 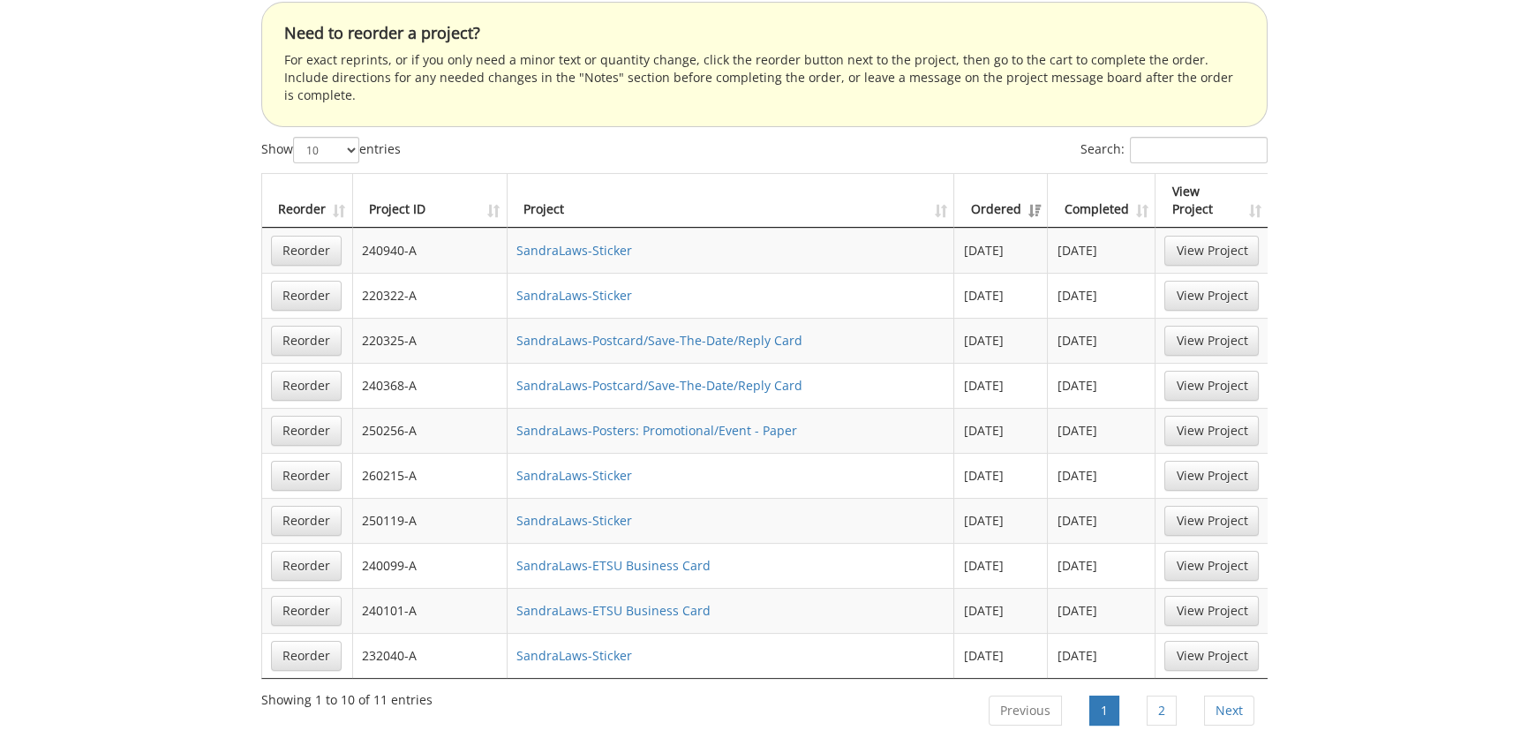 I want to click on td: 240368-A, so click(x=431, y=385).